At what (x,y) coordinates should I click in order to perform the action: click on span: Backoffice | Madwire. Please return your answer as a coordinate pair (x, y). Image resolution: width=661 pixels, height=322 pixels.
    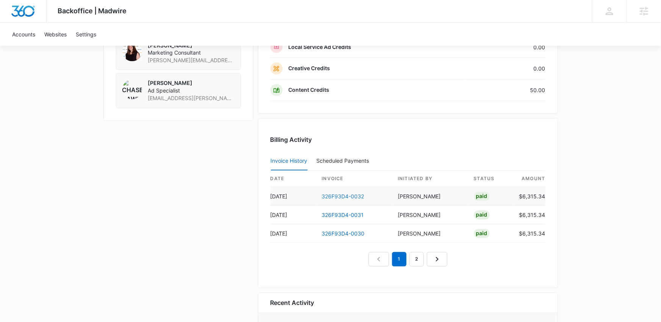
    Looking at the image, I should click on (92, 11).